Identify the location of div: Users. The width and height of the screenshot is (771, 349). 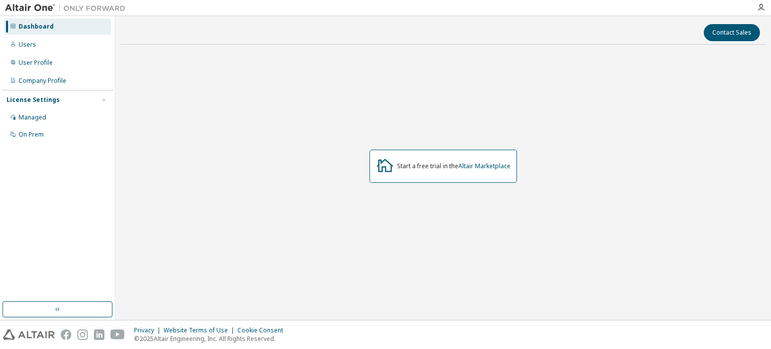
(27, 45).